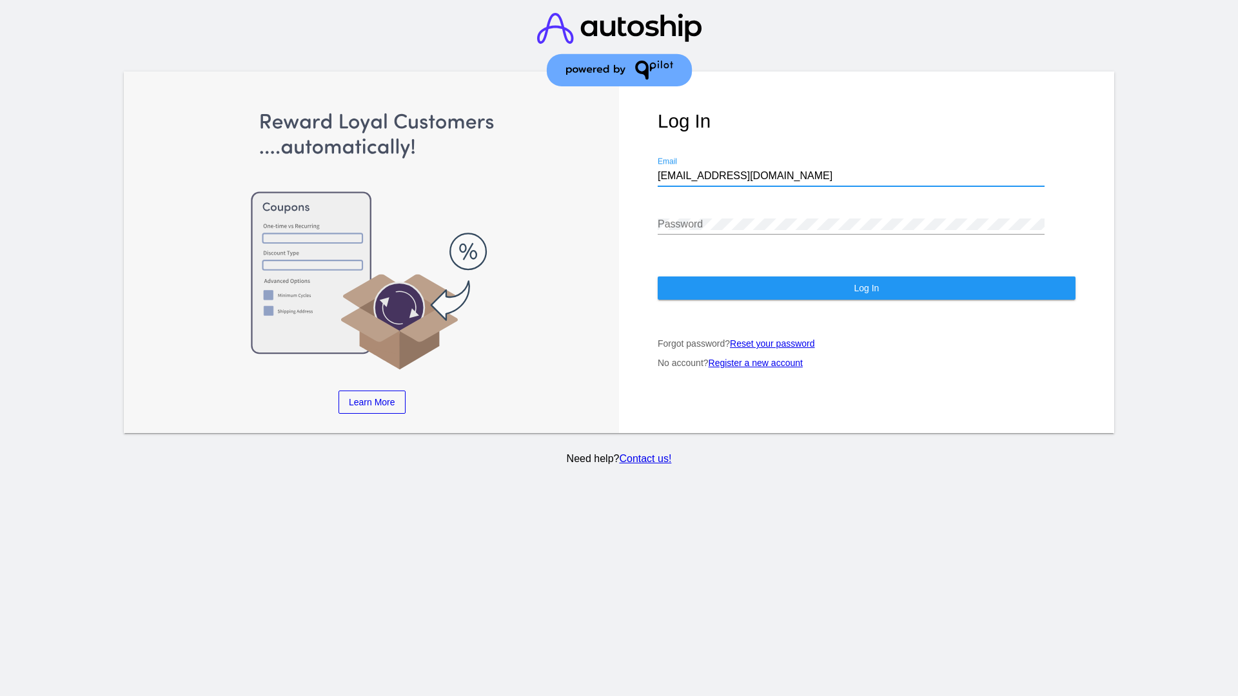 The image size is (1238, 696). I want to click on button: Log In, so click(867, 288).